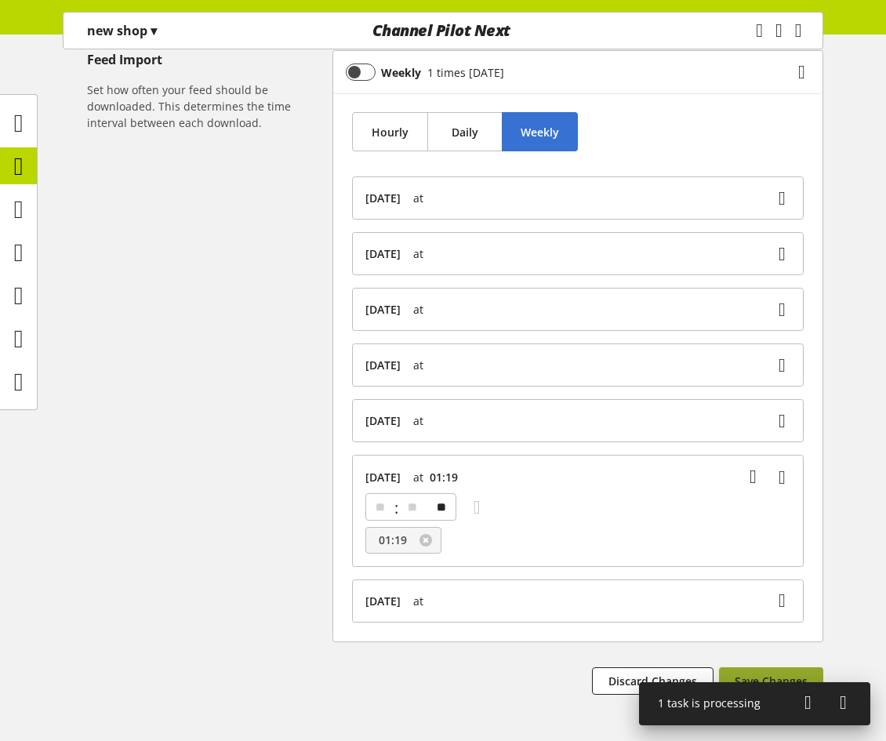 Image resolution: width=886 pixels, height=741 pixels. What do you see at coordinates (443, 31) in the screenshot?
I see `nav: main navigation` at bounding box center [443, 31].